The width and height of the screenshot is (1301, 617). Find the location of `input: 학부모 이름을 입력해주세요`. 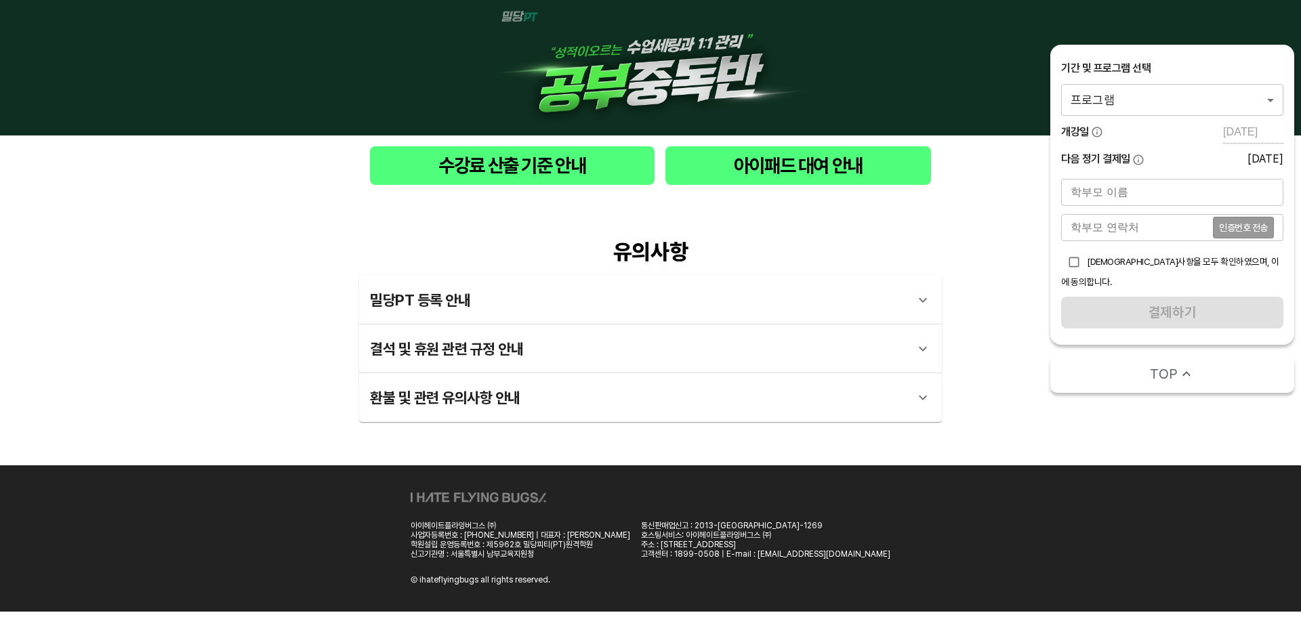

input: 학부모 이름을 입력해주세요 is located at coordinates (1172, 192).